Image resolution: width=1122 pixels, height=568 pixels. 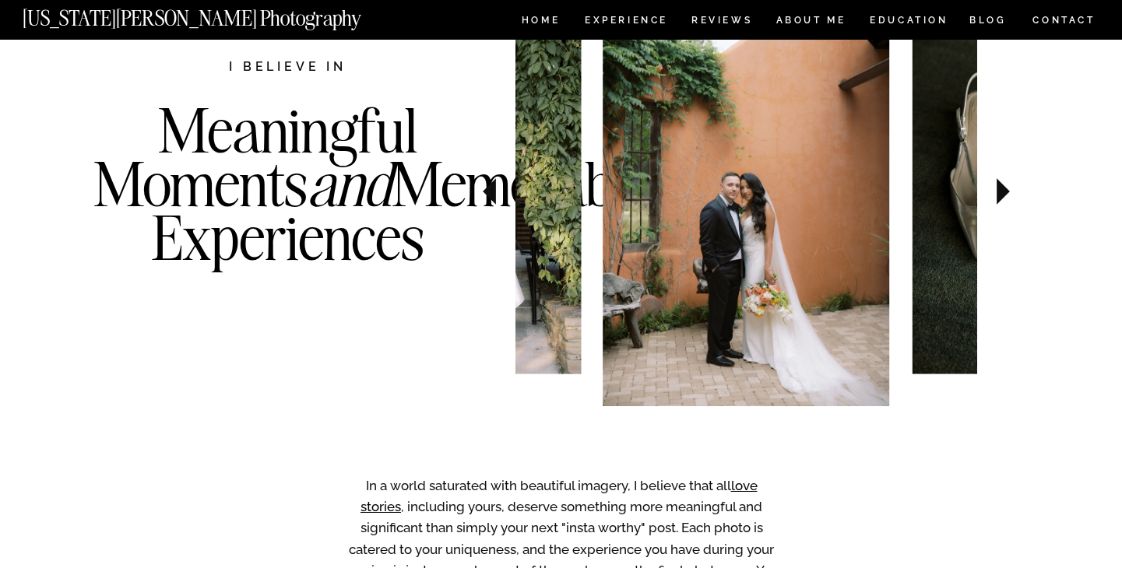 What do you see at coordinates (1064, 20) in the screenshot?
I see `nav: CONTACT` at bounding box center [1064, 20].